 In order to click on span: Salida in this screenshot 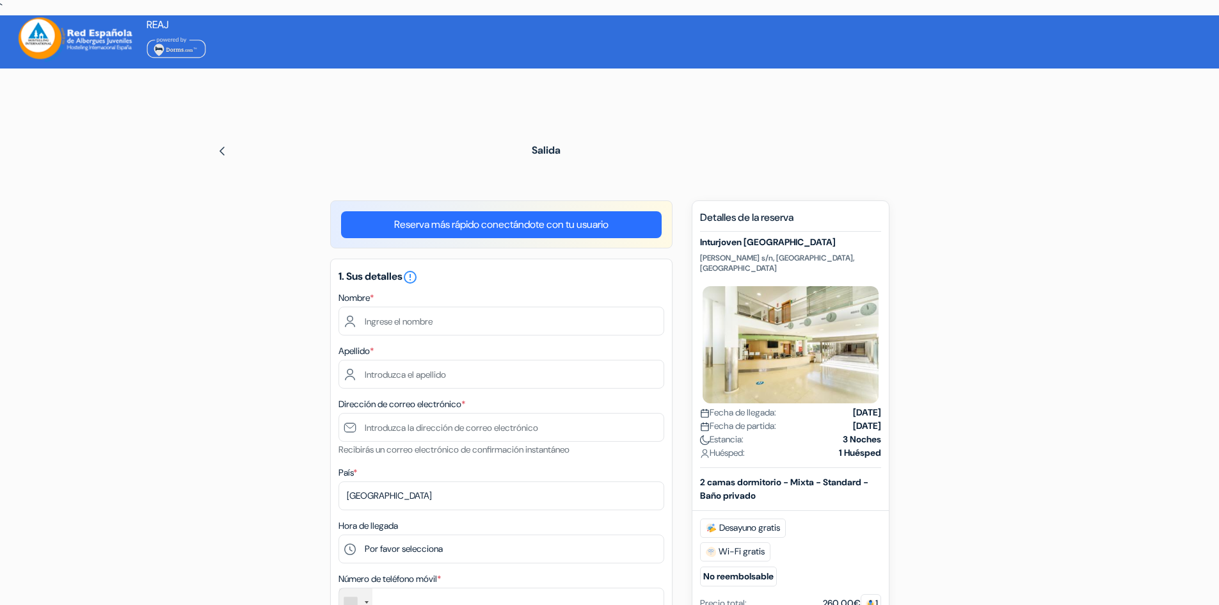, I will do `click(546, 150)`.